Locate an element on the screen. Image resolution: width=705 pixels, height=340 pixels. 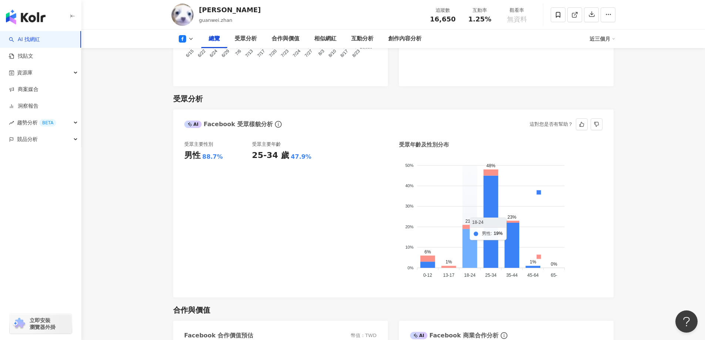
div: 受眾主要年齡 is located at coordinates (266, 144).